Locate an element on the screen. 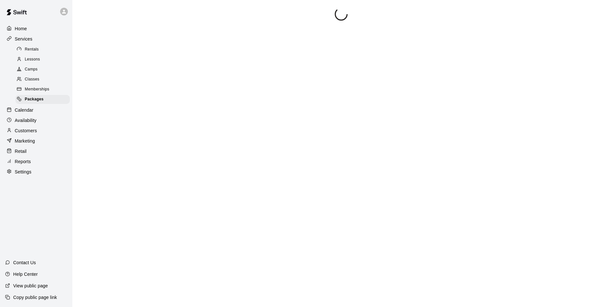 The height and width of the screenshot is (307, 610). a: Calendar is located at coordinates (36, 110).